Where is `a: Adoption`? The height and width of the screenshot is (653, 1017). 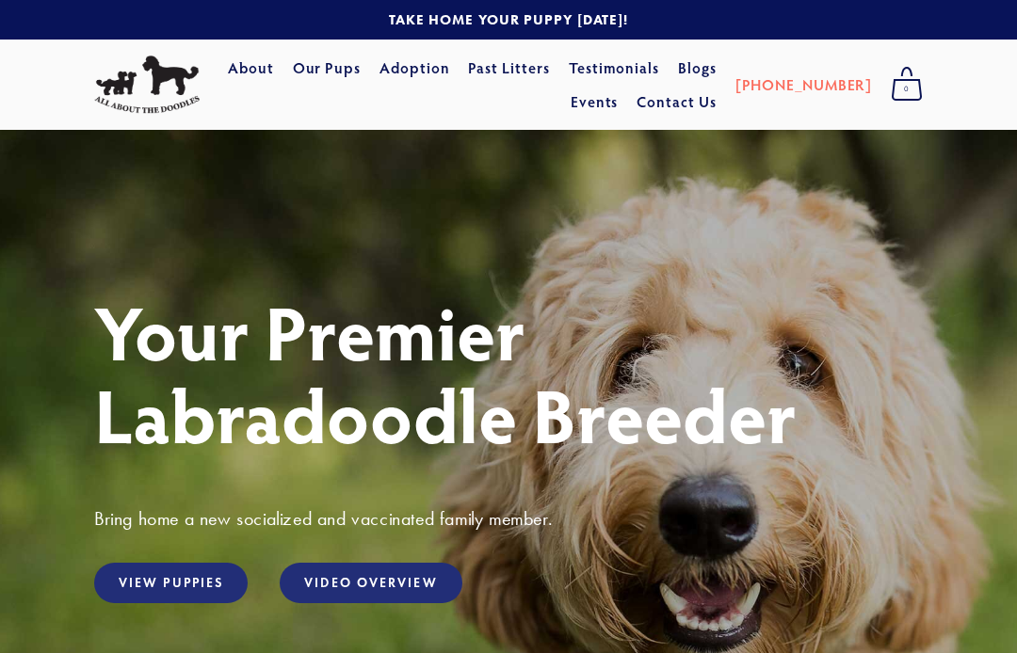 a: Adoption is located at coordinates (414, 68).